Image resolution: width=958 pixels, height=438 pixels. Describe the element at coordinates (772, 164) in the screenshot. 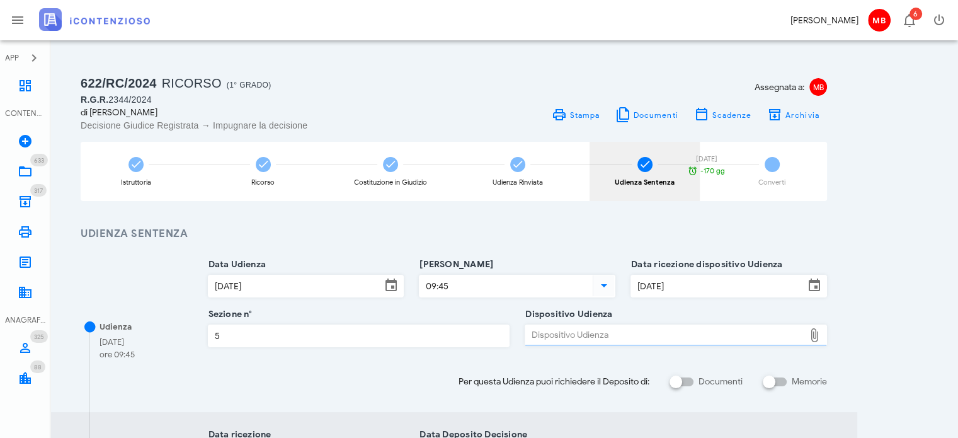

I see `span: 6` at that location.